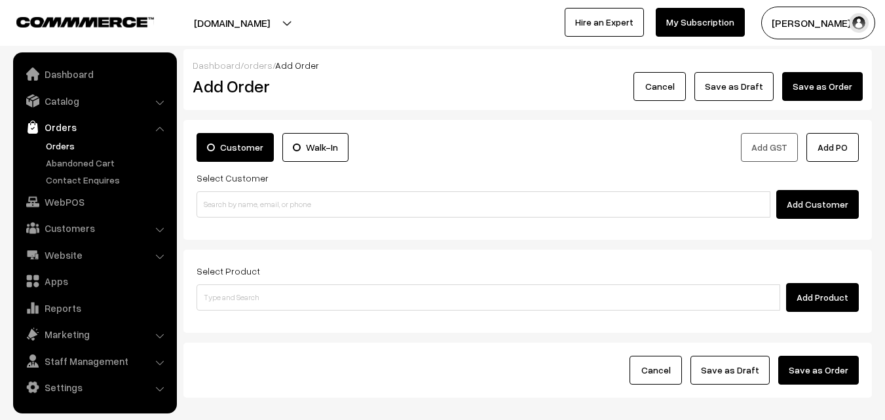 The height and width of the screenshot is (420, 885). Describe the element at coordinates (85, 22) in the screenshot. I see `img: COMMMERCE` at that location.